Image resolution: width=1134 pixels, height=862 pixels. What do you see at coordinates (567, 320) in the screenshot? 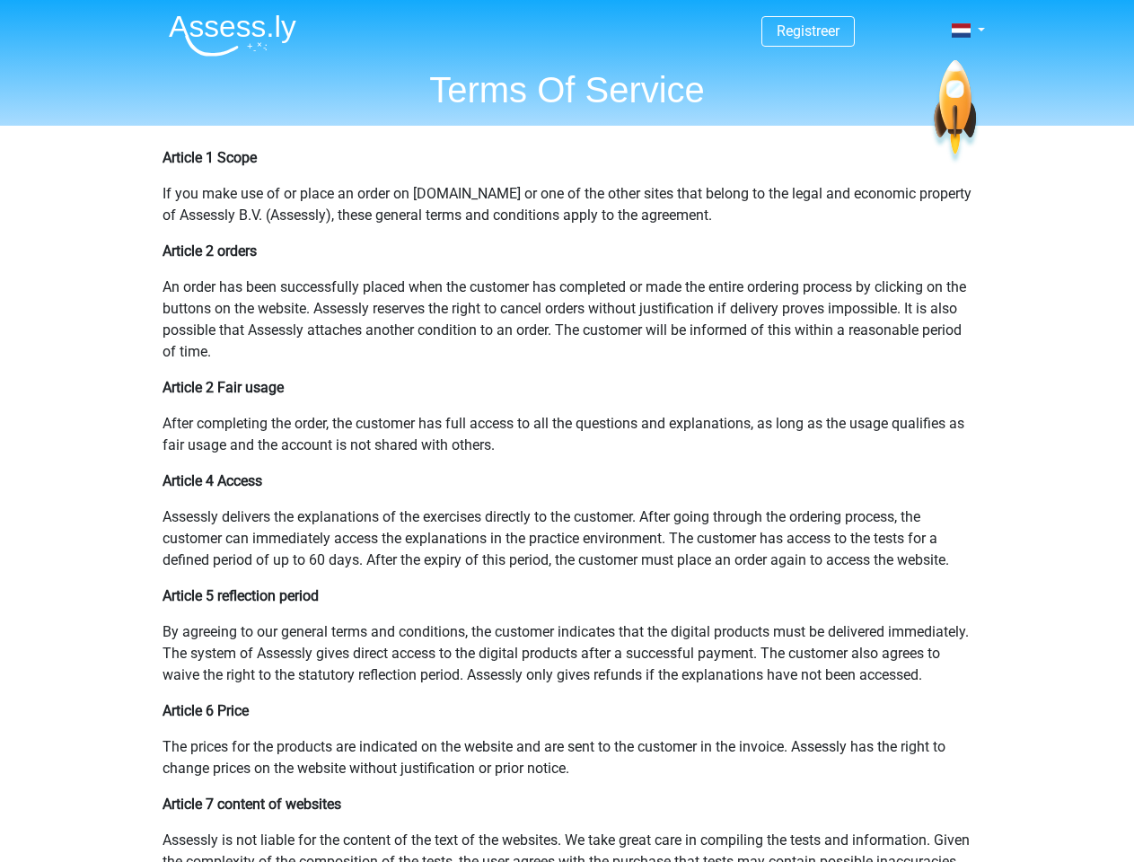
I see `p: An order has been successfully placed when the customer has completed or made the entire ordering...` at bounding box center [567, 320].